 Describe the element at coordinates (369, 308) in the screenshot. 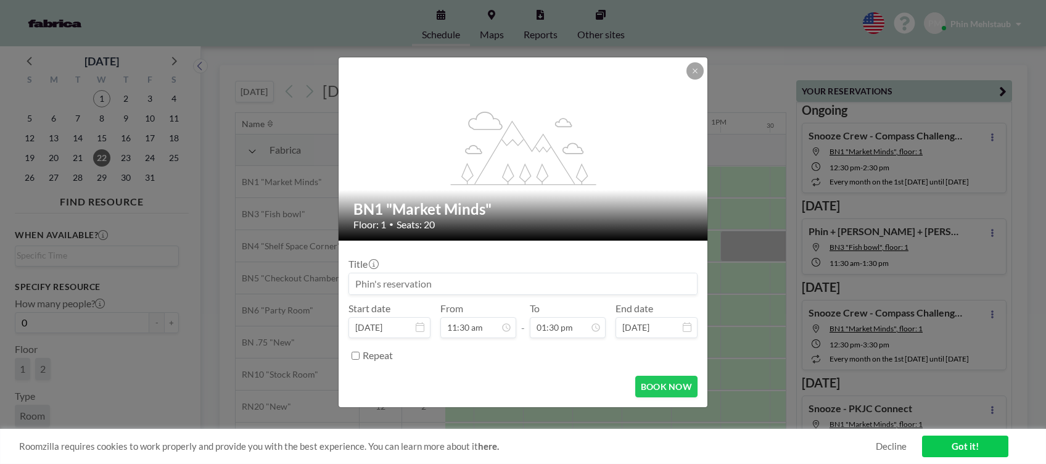

I see `label: Start date` at that location.